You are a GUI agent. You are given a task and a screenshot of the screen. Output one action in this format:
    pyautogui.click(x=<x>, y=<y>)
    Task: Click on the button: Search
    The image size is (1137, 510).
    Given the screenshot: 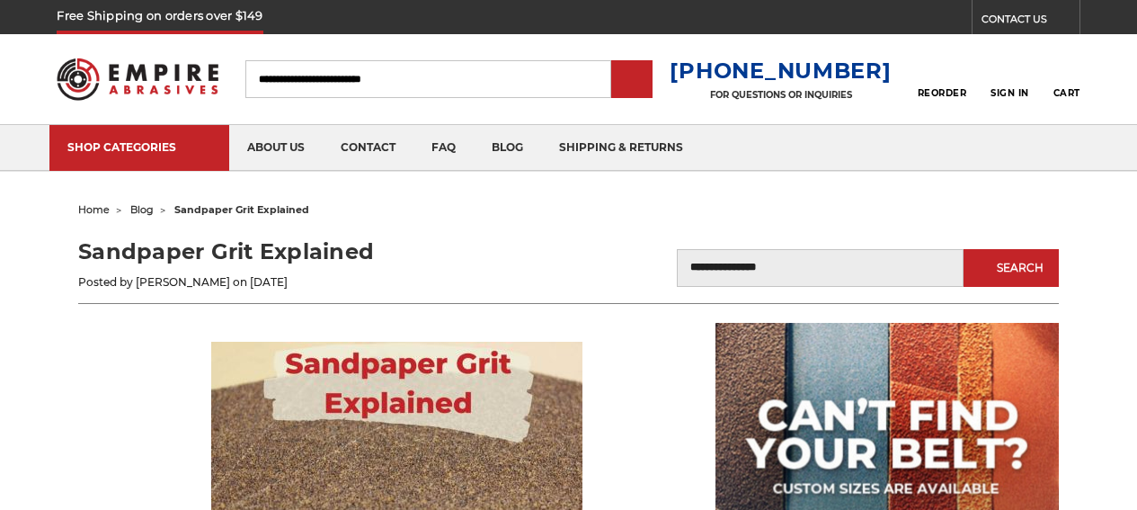 What is the action you would take?
    pyautogui.click(x=1011, y=268)
    